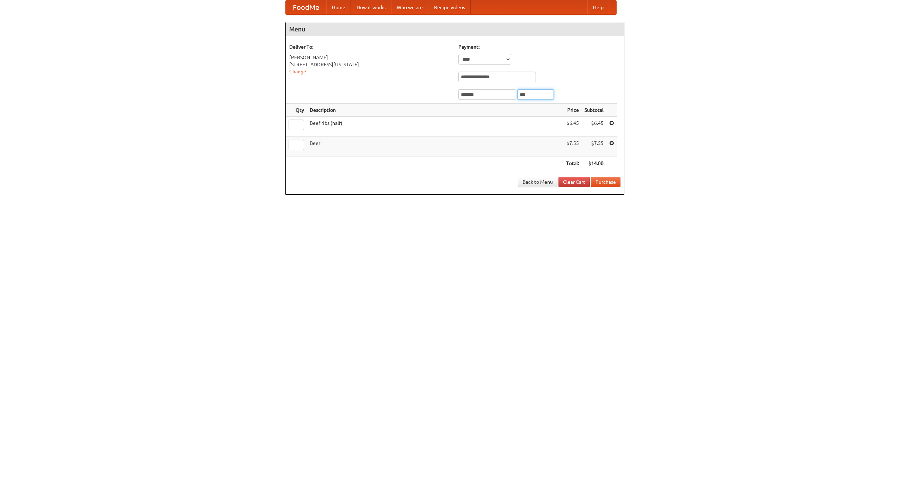 The width and height of the screenshot is (902, 499). I want to click on a: FoodMe, so click(306, 7).